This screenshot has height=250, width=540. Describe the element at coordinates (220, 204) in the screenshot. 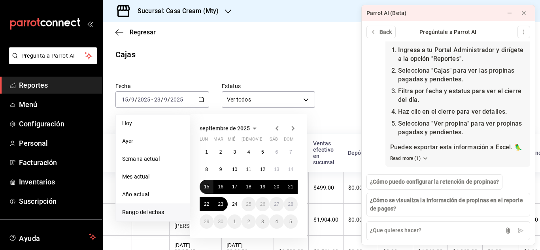

I see `button: 23 de septiembre de 2025` at that location.